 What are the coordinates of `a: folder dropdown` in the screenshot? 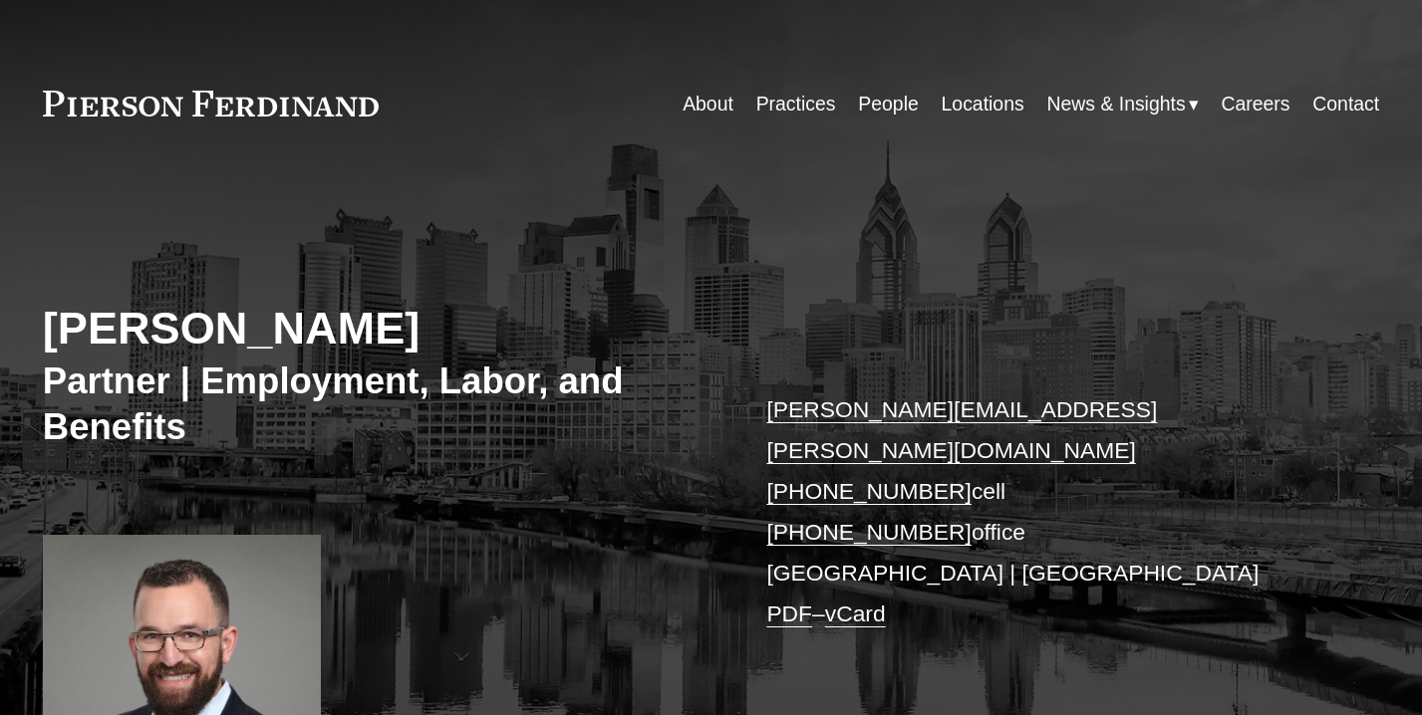 It's located at (1122, 104).